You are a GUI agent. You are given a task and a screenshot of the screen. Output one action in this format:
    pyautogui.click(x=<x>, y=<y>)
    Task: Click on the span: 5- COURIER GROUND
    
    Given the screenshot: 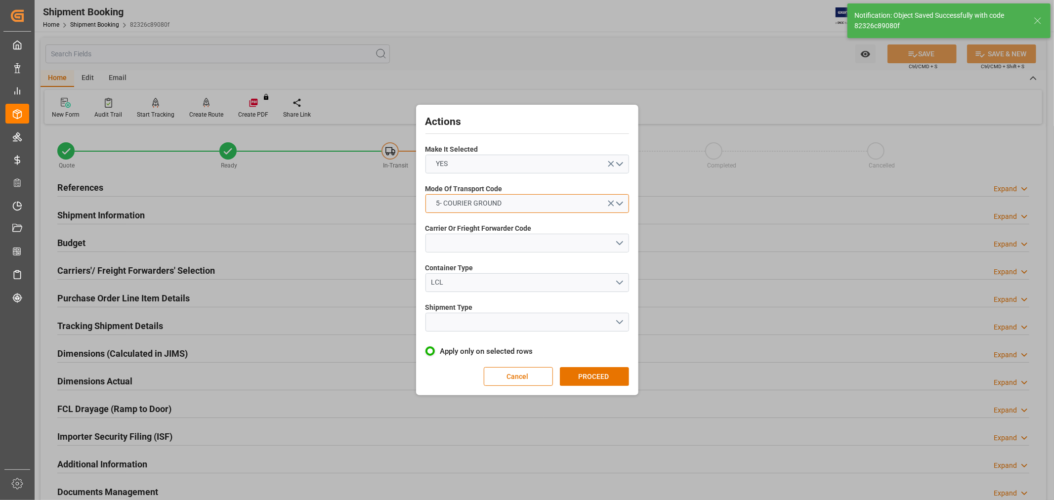 What is the action you would take?
    pyautogui.click(x=469, y=203)
    